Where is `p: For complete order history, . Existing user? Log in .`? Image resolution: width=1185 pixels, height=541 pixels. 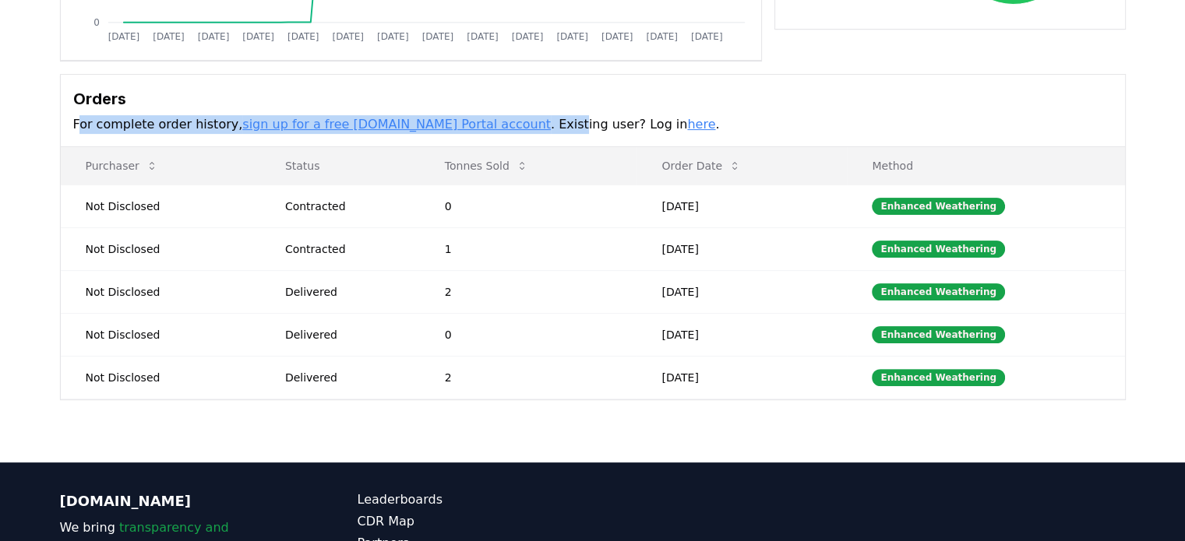
p: For complete order history, . Existing user? Log in . is located at coordinates (593, 125).